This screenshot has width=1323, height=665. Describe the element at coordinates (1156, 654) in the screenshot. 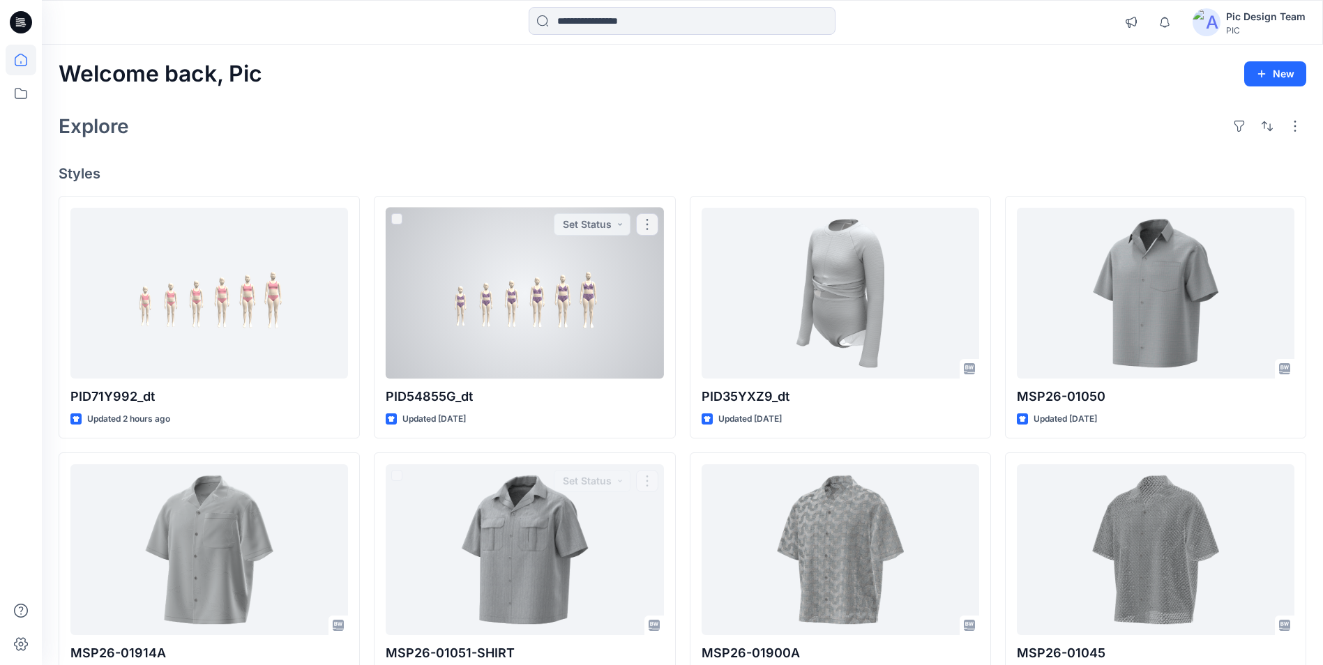

I see `p: MSP26-01045` at that location.